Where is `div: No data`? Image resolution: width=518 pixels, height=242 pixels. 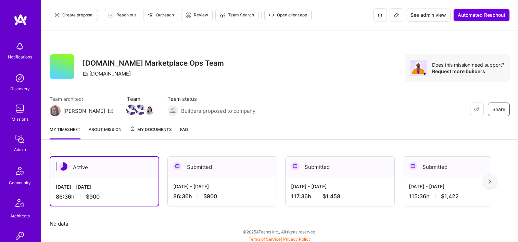
div: No data is located at coordinates (280, 224).